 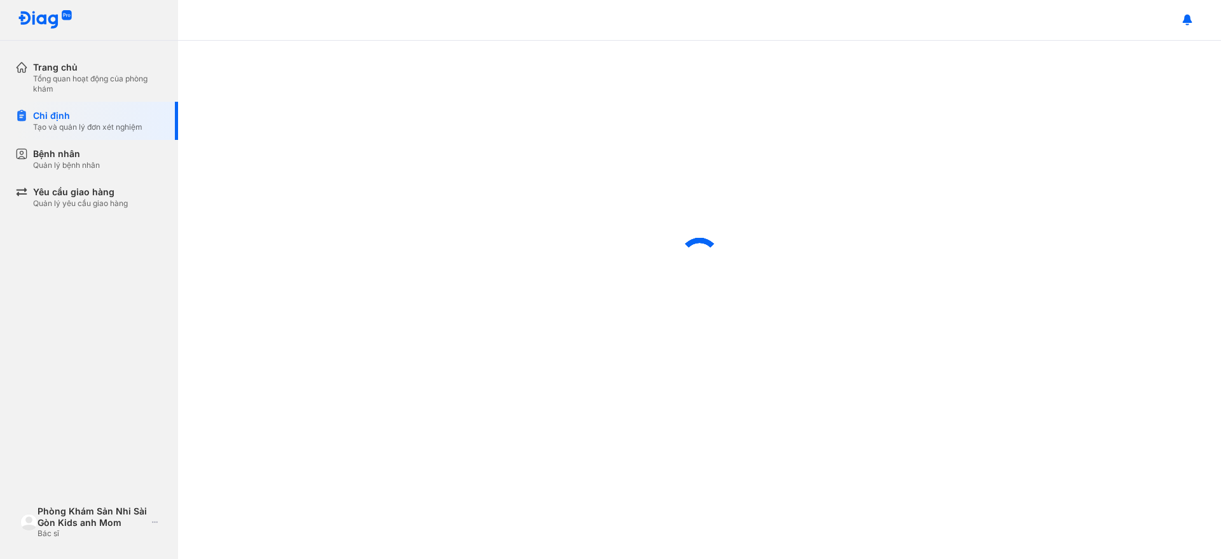 What do you see at coordinates (98, 67) in the screenshot?
I see `div: Trang chủ` at bounding box center [98, 67].